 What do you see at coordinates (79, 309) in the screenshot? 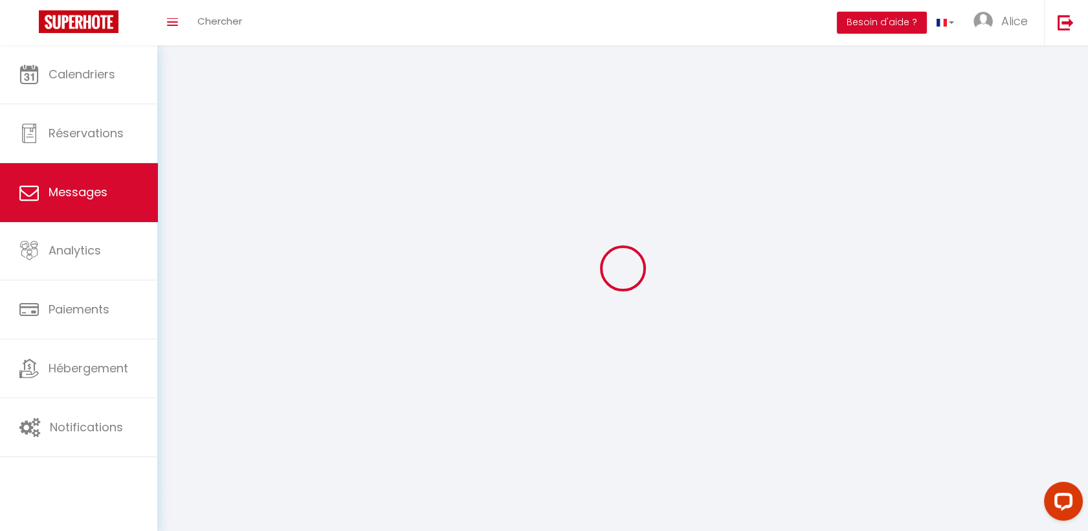
I see `span: Paiements` at bounding box center [79, 309].